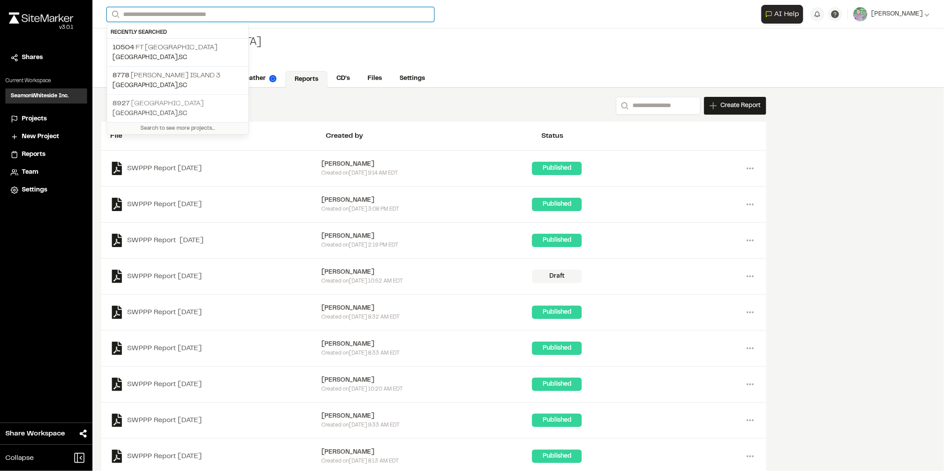 The height and width of the screenshot is (471, 944). What do you see at coordinates (741, 106) in the screenshot?
I see `span: Create Report` at bounding box center [741, 106].